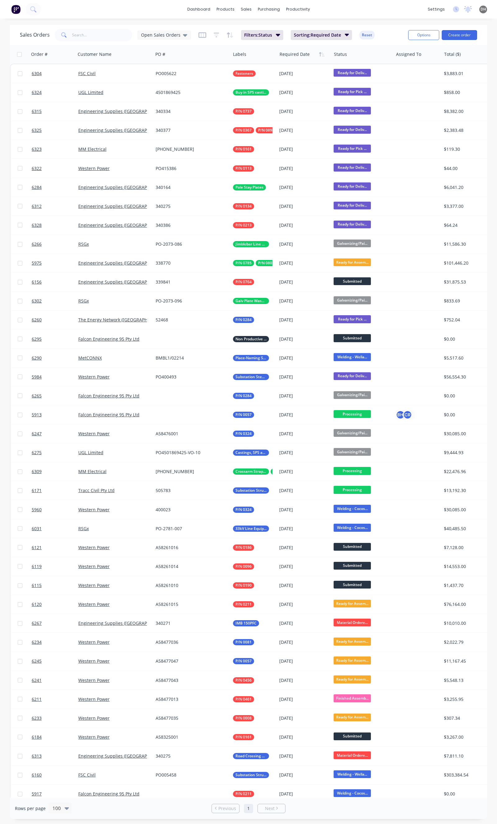 The width and height of the screenshot is (497, 824). Describe the element at coordinates (269, 809) in the screenshot. I see `span: Next` at that location.